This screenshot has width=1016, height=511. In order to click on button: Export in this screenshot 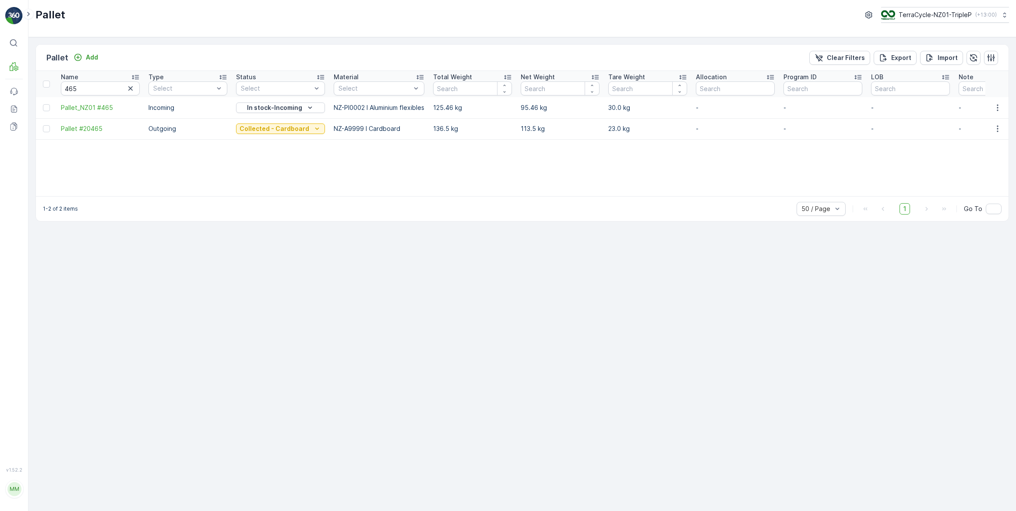, I will do `click(895, 58)`.